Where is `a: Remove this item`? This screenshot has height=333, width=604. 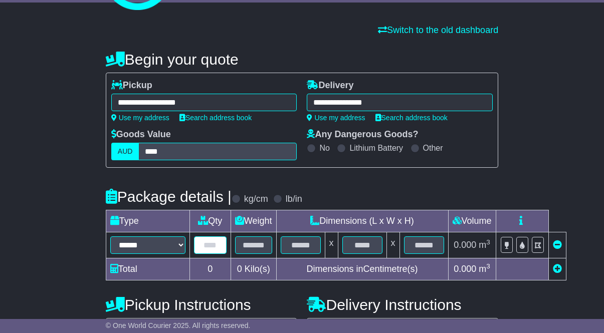 a: Remove this item is located at coordinates (557, 245).